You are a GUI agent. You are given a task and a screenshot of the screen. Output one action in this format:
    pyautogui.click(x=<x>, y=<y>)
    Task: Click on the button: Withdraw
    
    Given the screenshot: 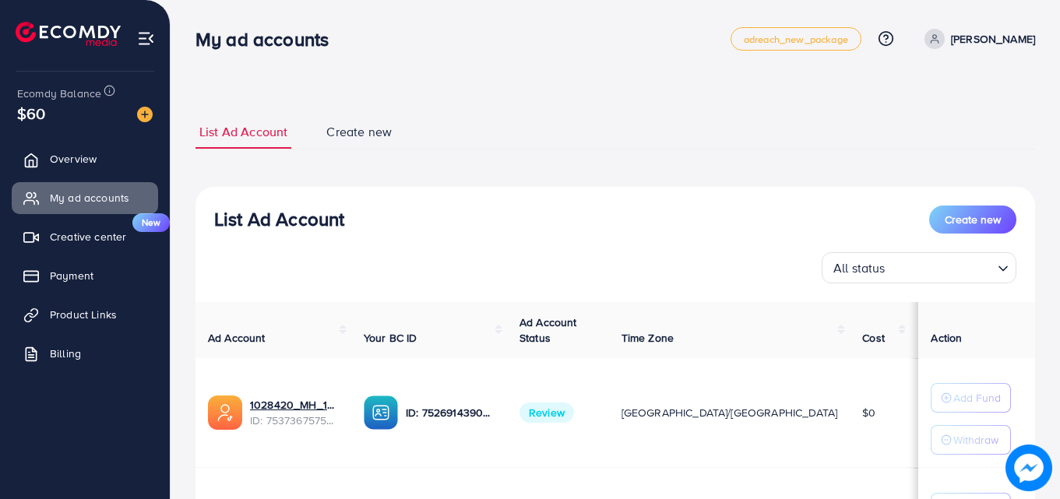 What is the action you would take?
    pyautogui.click(x=970, y=440)
    